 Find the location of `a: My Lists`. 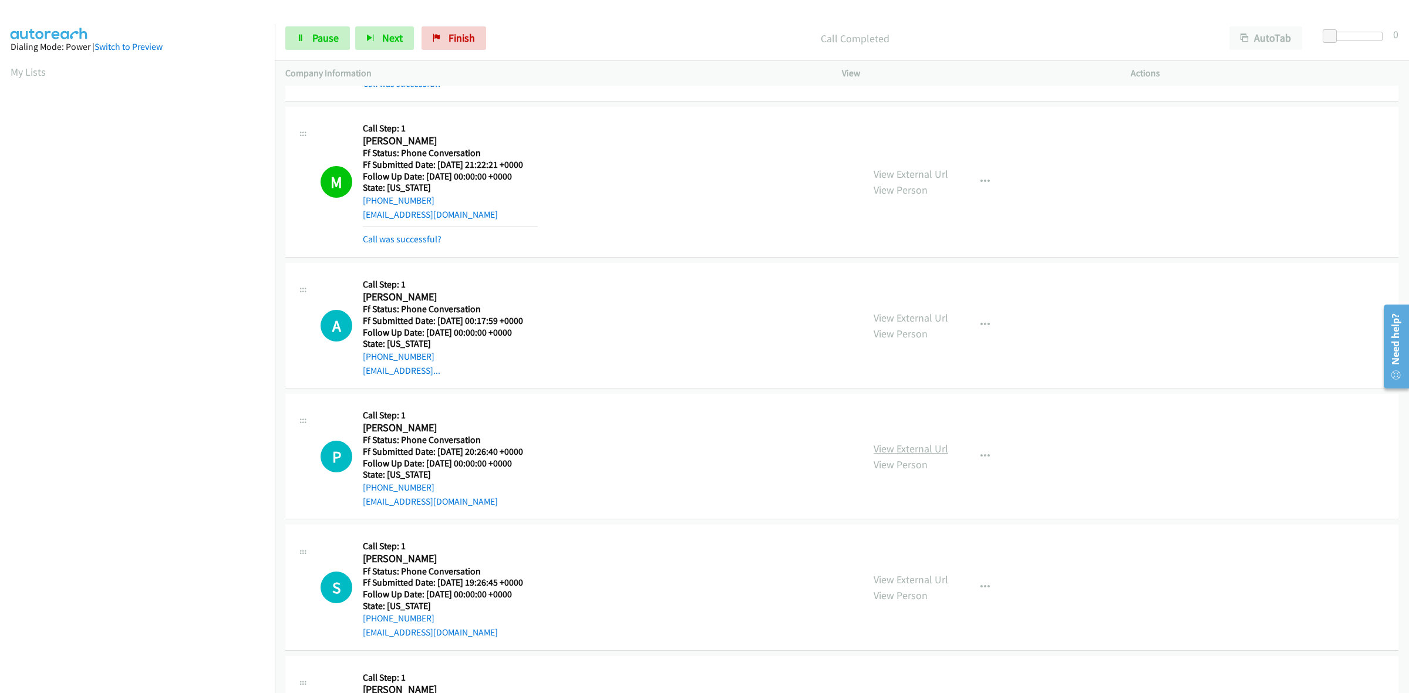

a: My Lists is located at coordinates (28, 72).